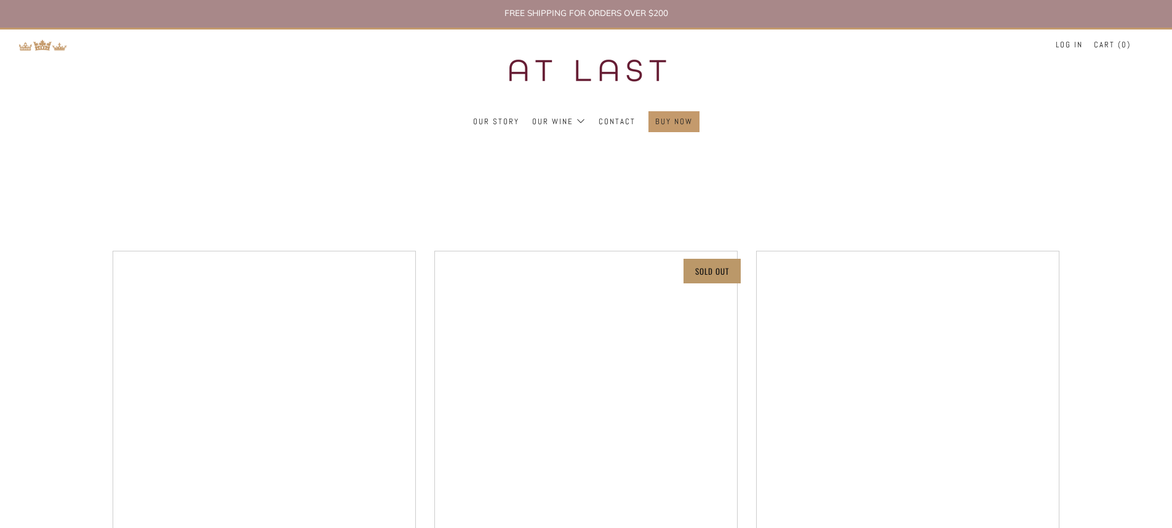  I want to click on span: 0, so click(1124, 44).